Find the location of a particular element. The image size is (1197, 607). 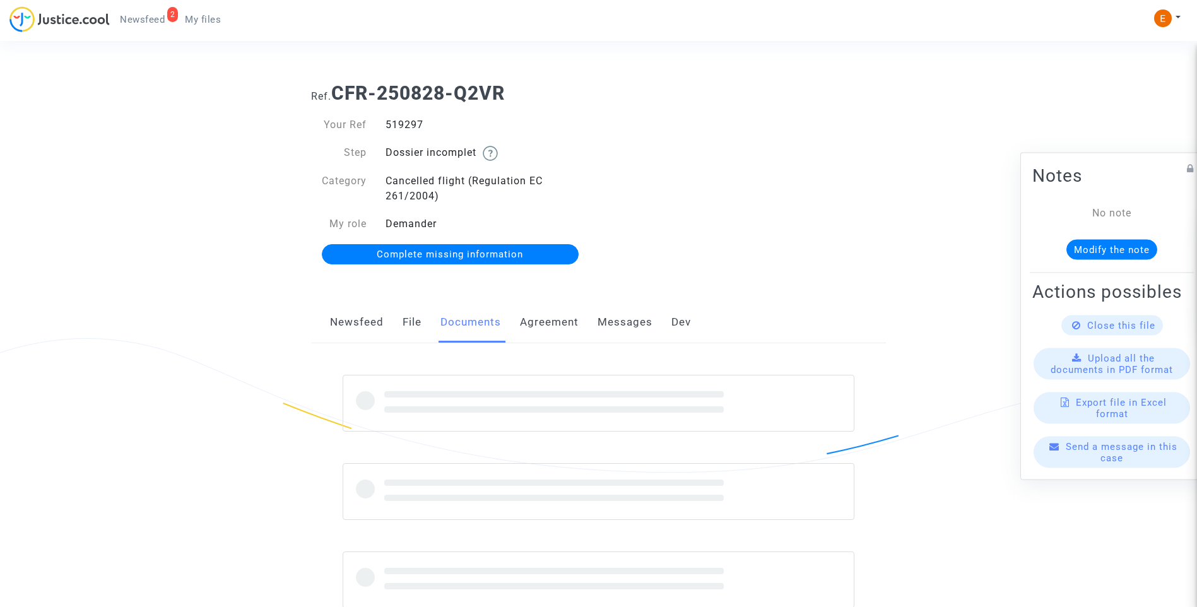

a: File is located at coordinates (412, 322).